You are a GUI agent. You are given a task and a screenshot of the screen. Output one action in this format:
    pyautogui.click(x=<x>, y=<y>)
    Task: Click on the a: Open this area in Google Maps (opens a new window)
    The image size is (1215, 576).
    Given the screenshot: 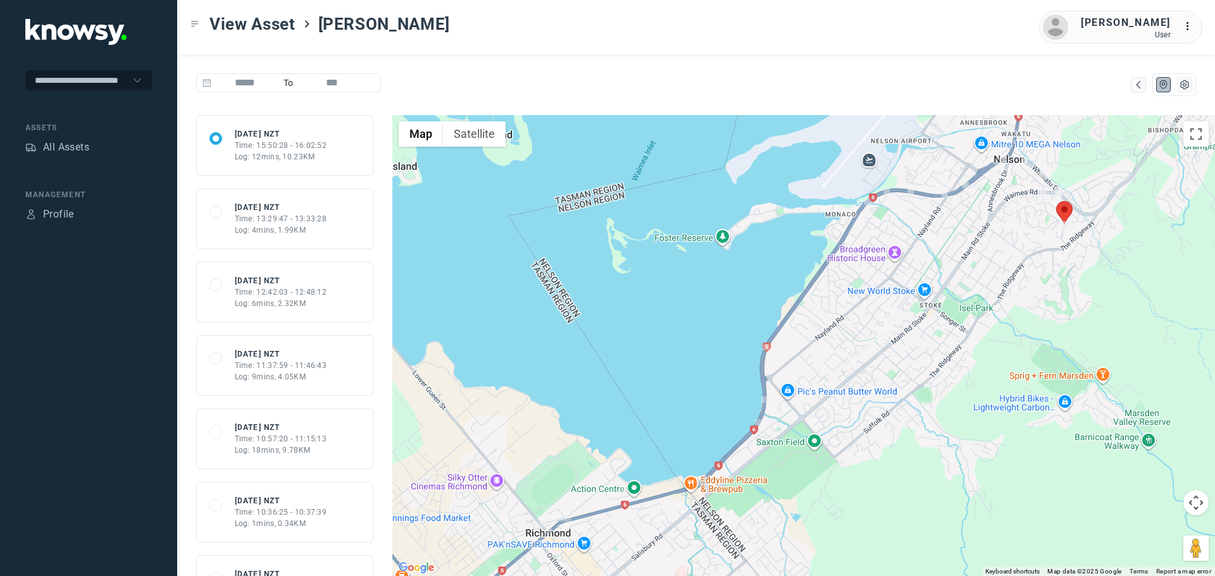 What is the action you would take?
    pyautogui.click(x=416, y=568)
    